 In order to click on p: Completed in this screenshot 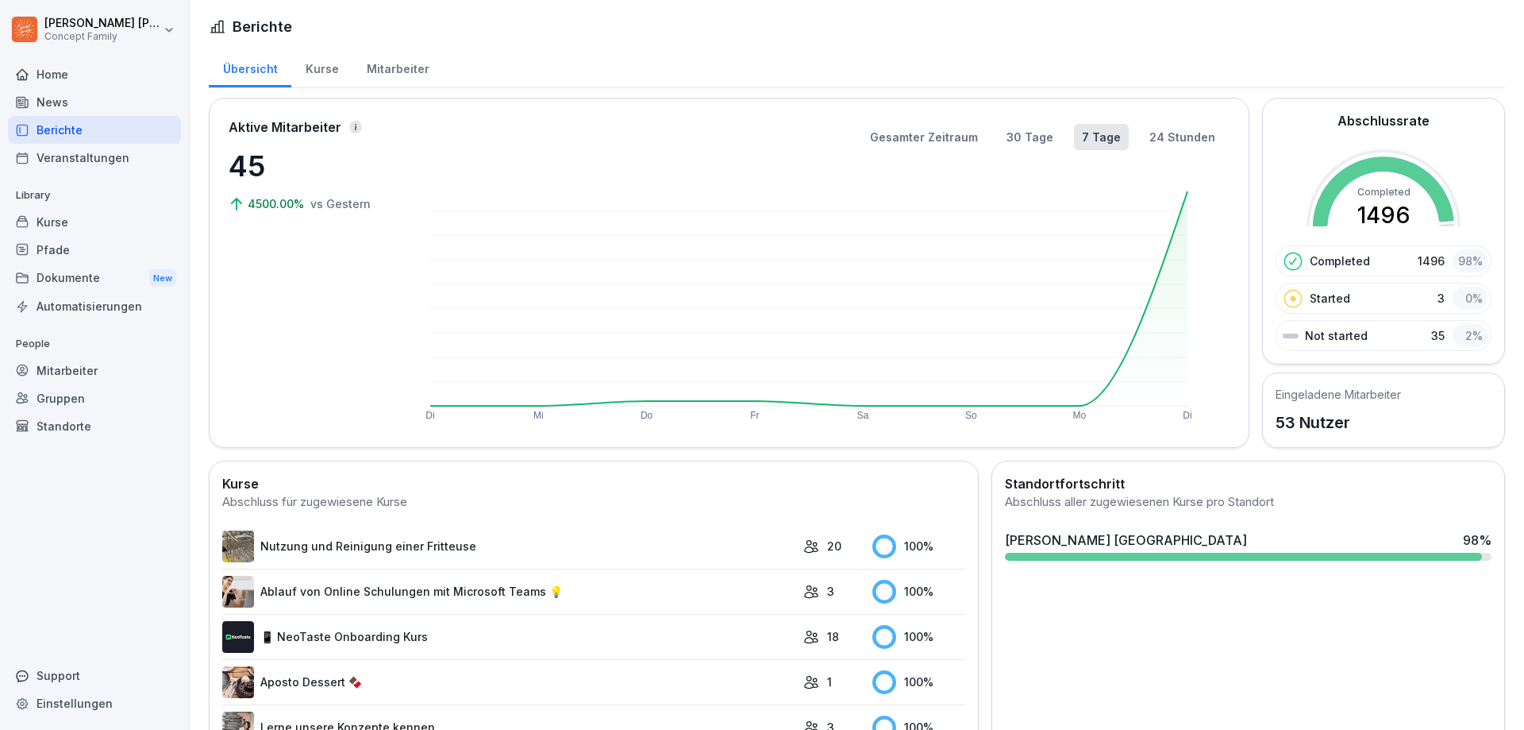, I will do `click(1340, 260)`.